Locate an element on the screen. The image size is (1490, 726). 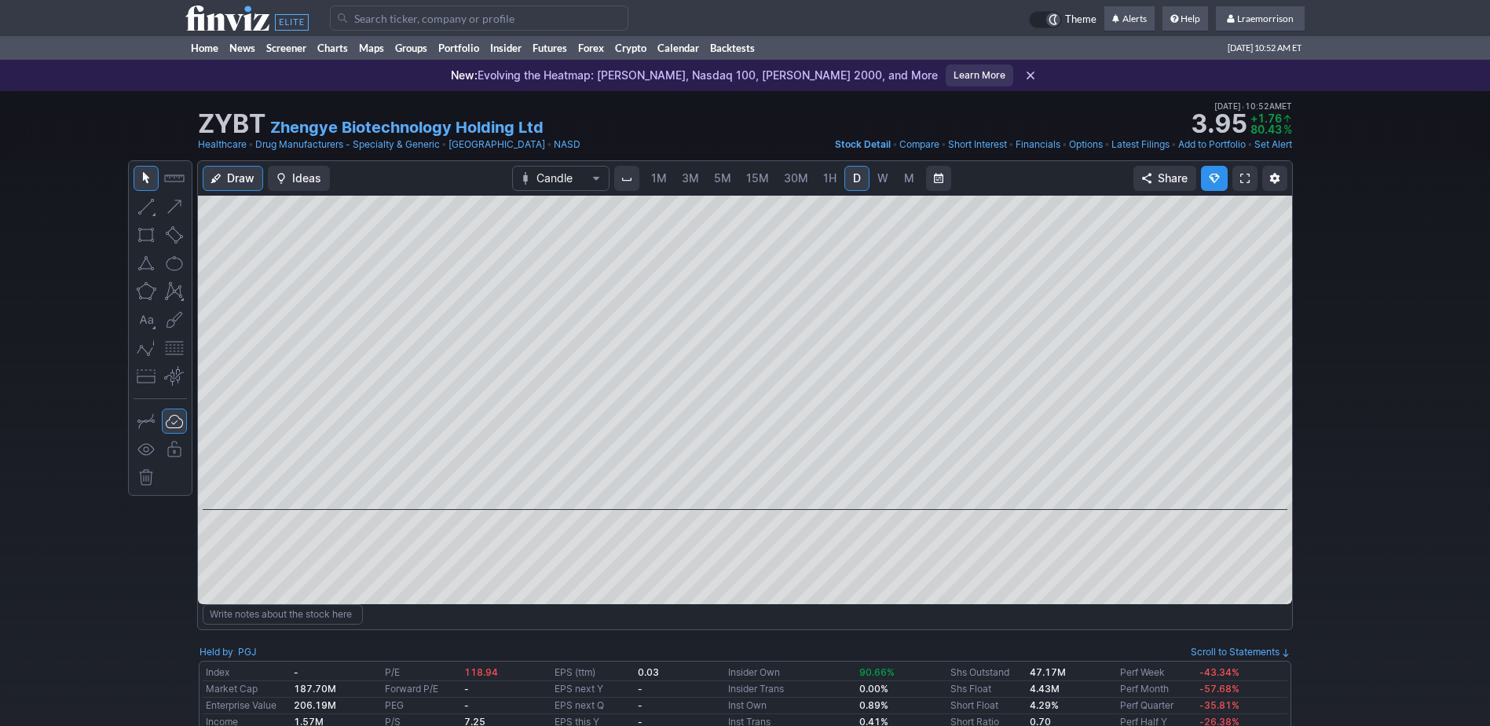
button: Draw is located at coordinates (232, 178).